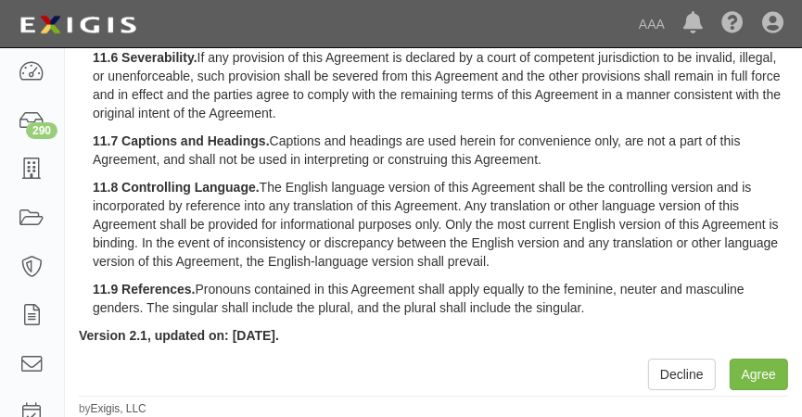 Image resolution: width=802 pixels, height=417 pixels. What do you see at coordinates (441, 224) in the screenshot?
I see `p: The English language version of this Agreement shall be the controlling version and is incorporat...` at bounding box center [441, 224].